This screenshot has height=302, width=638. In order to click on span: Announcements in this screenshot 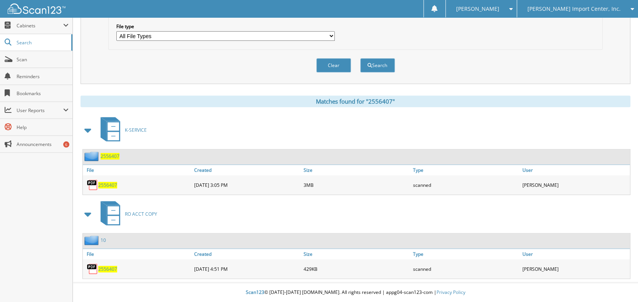, I will do `click(42, 144)`.